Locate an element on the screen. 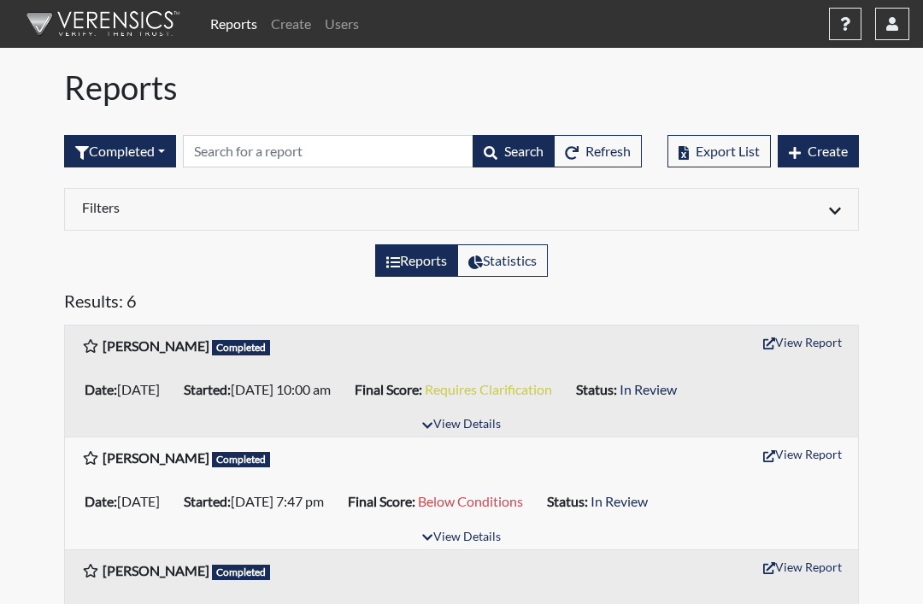 Image resolution: width=923 pixels, height=604 pixels. input: Search by Registration ID, Interview Number, or Investigation Name. is located at coordinates (328, 151).